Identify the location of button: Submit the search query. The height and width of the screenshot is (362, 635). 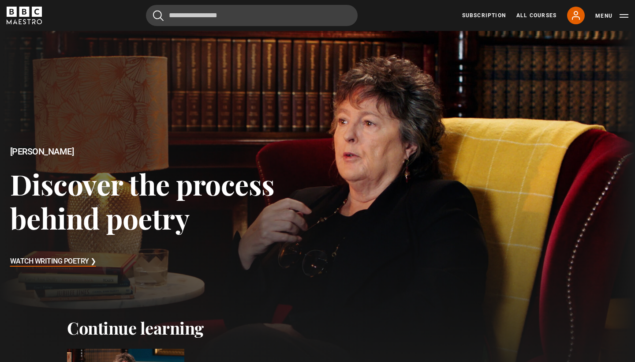
(158, 15).